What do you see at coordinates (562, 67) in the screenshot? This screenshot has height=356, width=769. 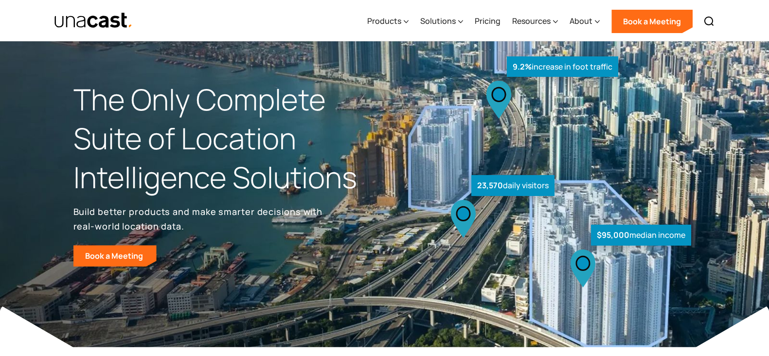 I see `div: increase in foot traffic` at bounding box center [562, 67].